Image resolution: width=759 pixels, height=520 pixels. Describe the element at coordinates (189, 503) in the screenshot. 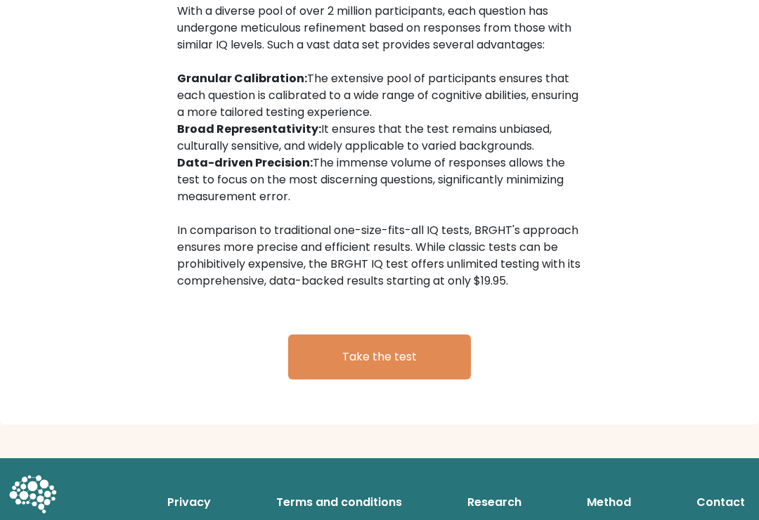

I see `a: Privacy` at that location.